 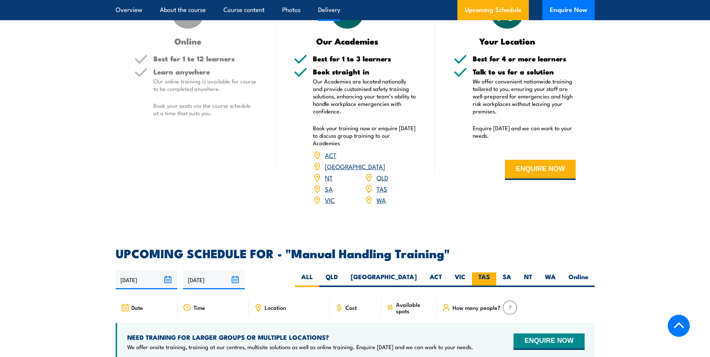 I want to click on span: Time, so click(x=199, y=307).